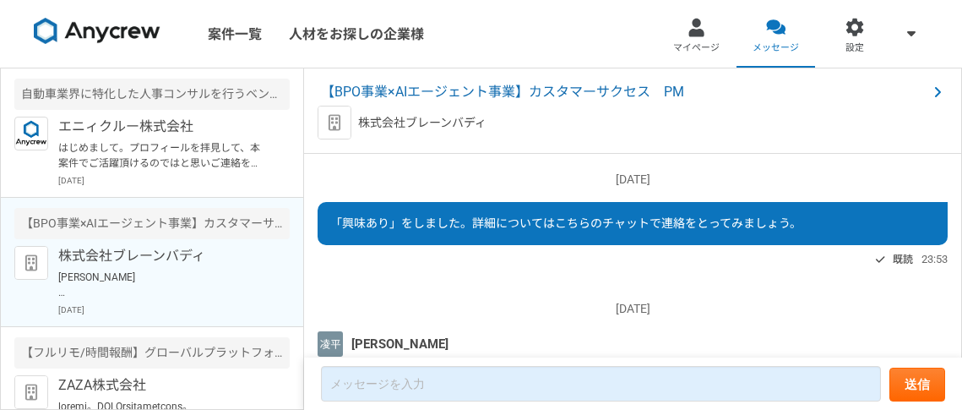  What do you see at coordinates (903, 259) in the screenshot?
I see `span: 既読` at bounding box center [903, 259].